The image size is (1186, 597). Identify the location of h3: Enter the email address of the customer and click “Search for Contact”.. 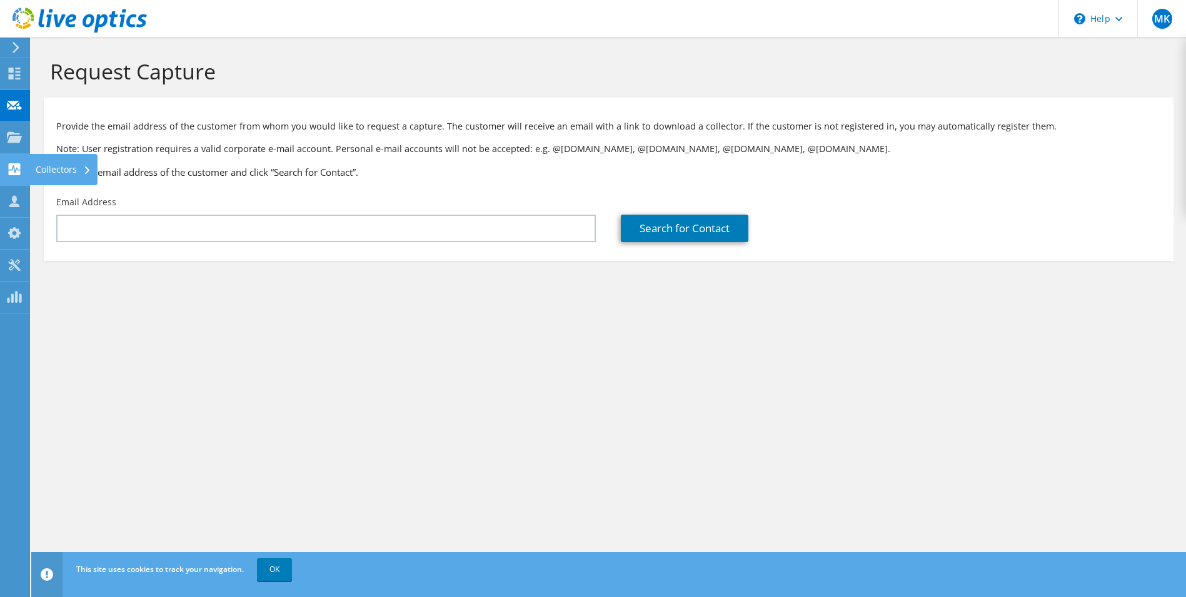
(609, 172).